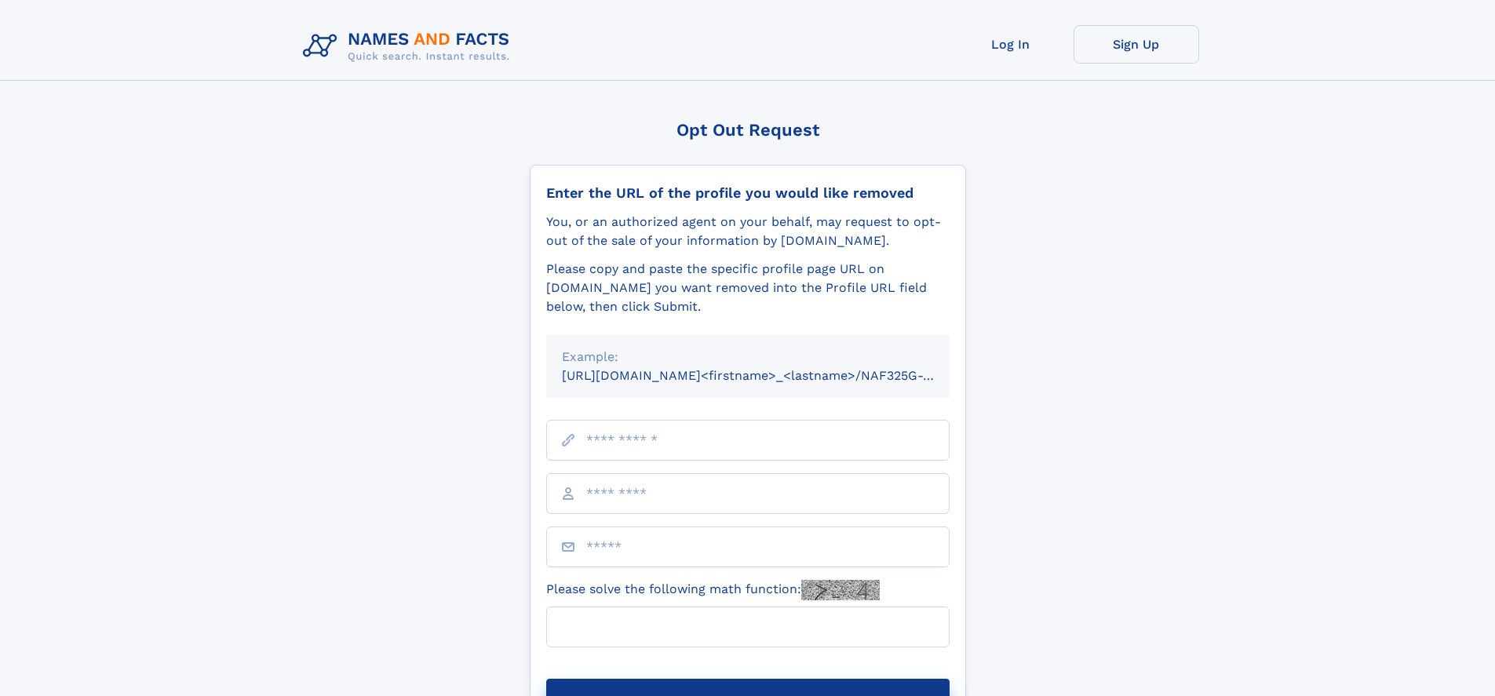  Describe the element at coordinates (712, 590) in the screenshot. I see `label: Please solve the following math function:` at that location.